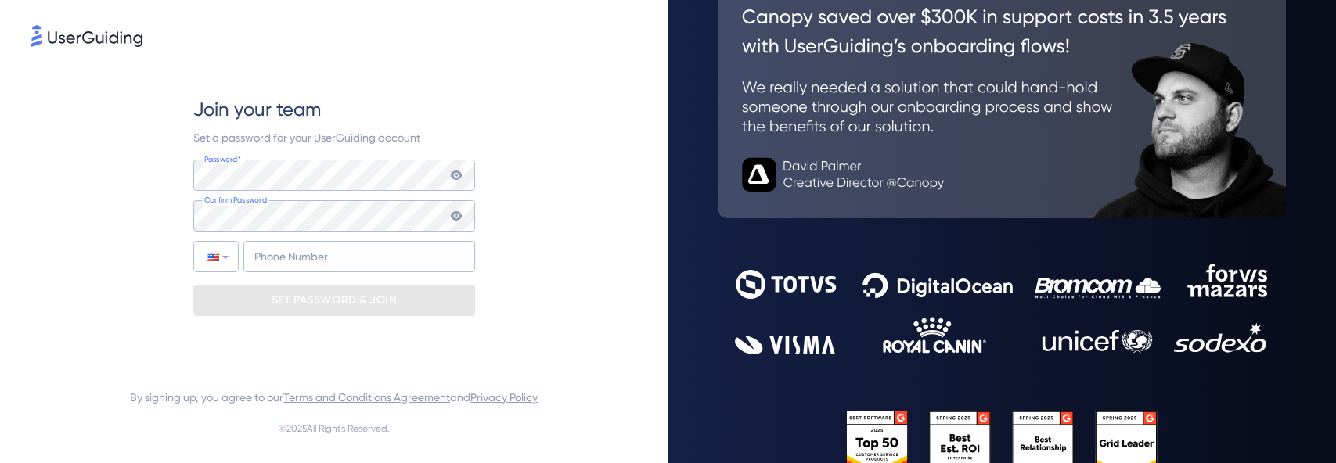 This screenshot has height=463, width=1336. Describe the element at coordinates (216, 257) in the screenshot. I see `div: United States: + 1` at that location.